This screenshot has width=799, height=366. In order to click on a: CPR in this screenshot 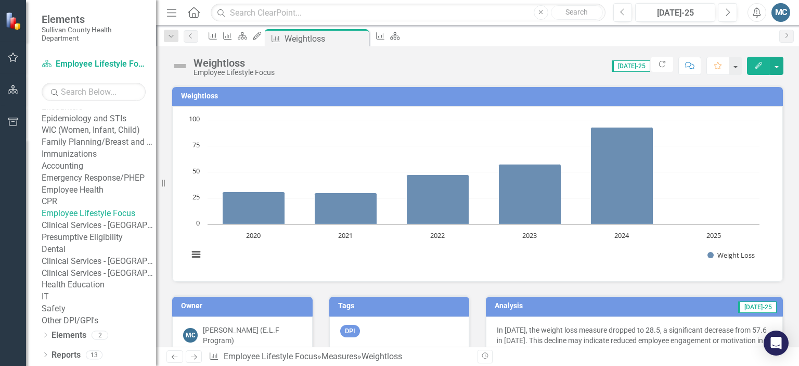, I will do `click(99, 201)`.